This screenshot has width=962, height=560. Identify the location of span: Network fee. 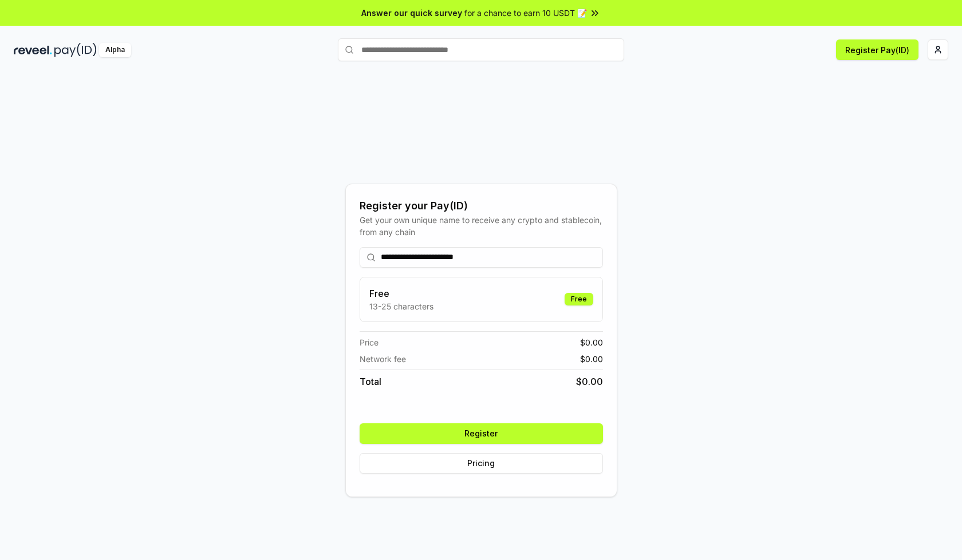
(382, 359).